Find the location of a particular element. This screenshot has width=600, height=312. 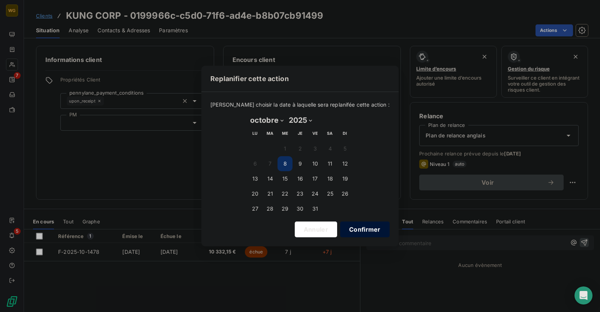

button: 31 is located at coordinates (315, 209).